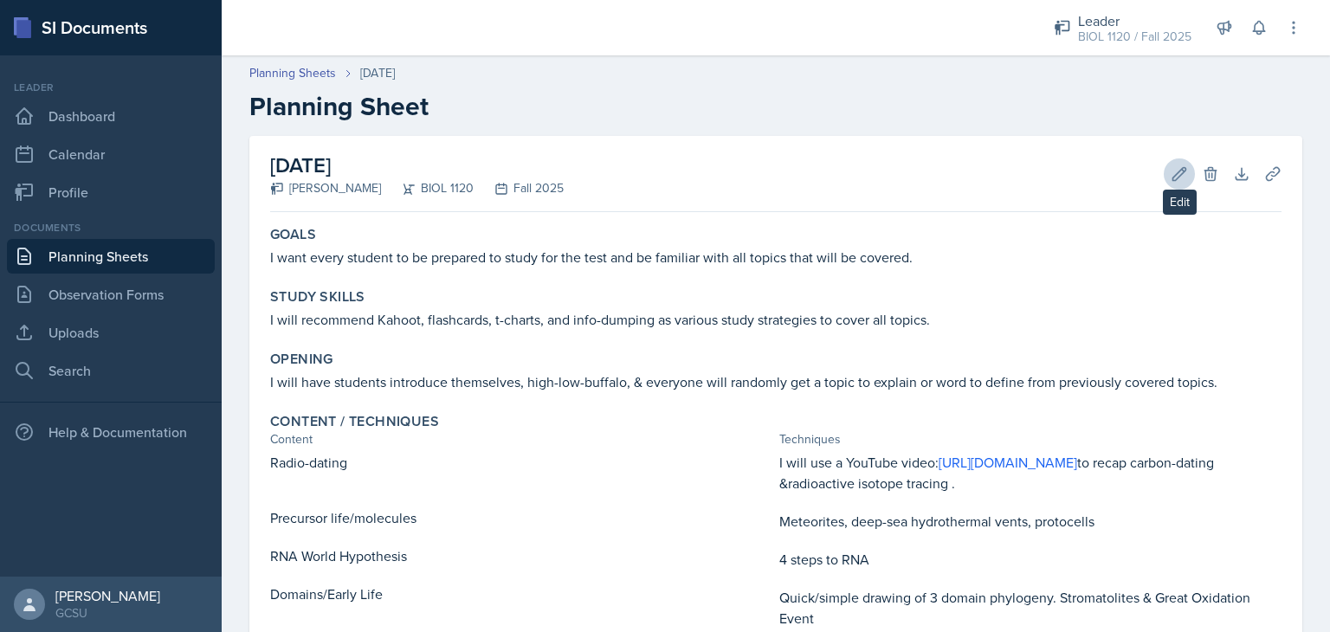 The height and width of the screenshot is (632, 1330). What do you see at coordinates (1030, 473) in the screenshot?
I see `p: I will use a YouTube video: to recap carbon-dating &radioactive isotope tracing .` at bounding box center [1030, 473].